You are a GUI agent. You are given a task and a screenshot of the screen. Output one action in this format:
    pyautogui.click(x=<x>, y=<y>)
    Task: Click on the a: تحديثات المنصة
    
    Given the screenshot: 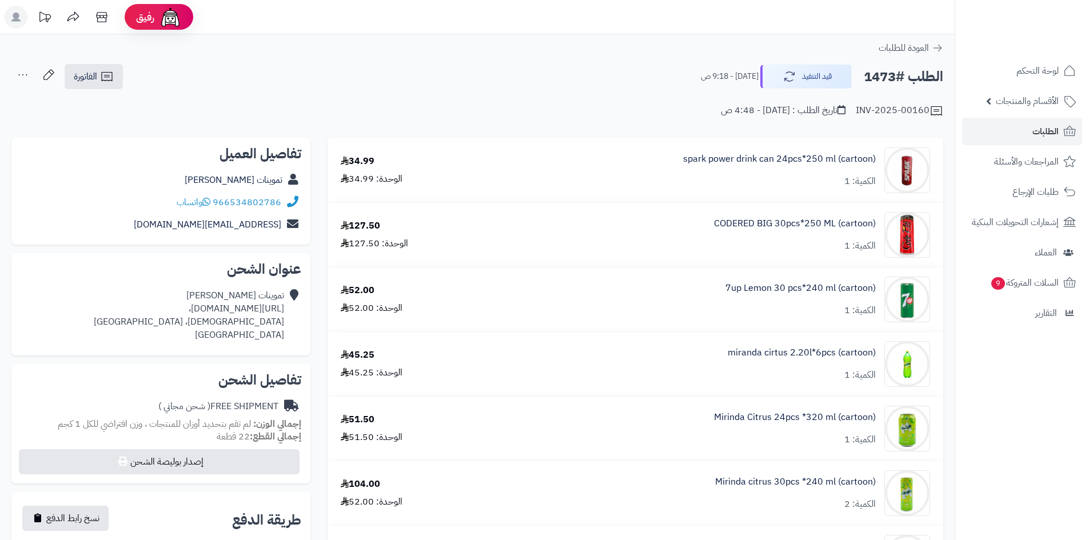 What is the action you would take?
    pyautogui.click(x=45, y=18)
    